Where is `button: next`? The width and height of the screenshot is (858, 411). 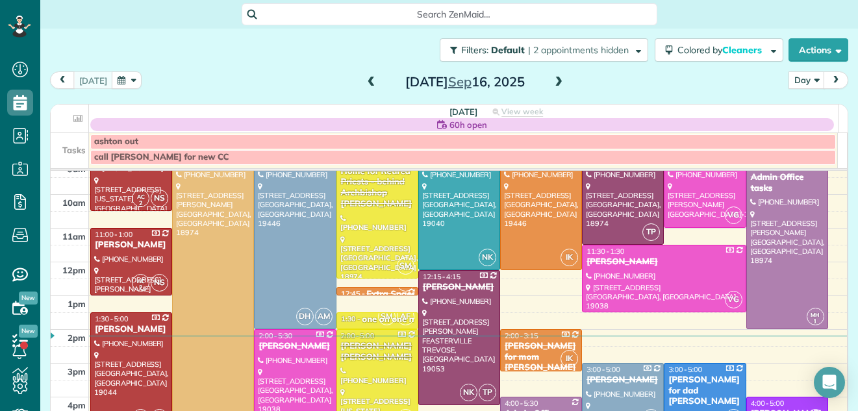 button: next is located at coordinates (836, 80).